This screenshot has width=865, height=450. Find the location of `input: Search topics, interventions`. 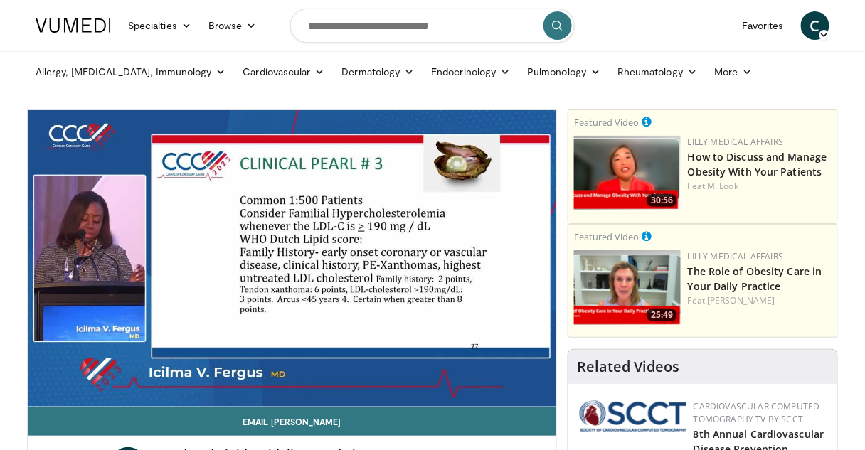

input: Search topics, interventions is located at coordinates (432, 26).